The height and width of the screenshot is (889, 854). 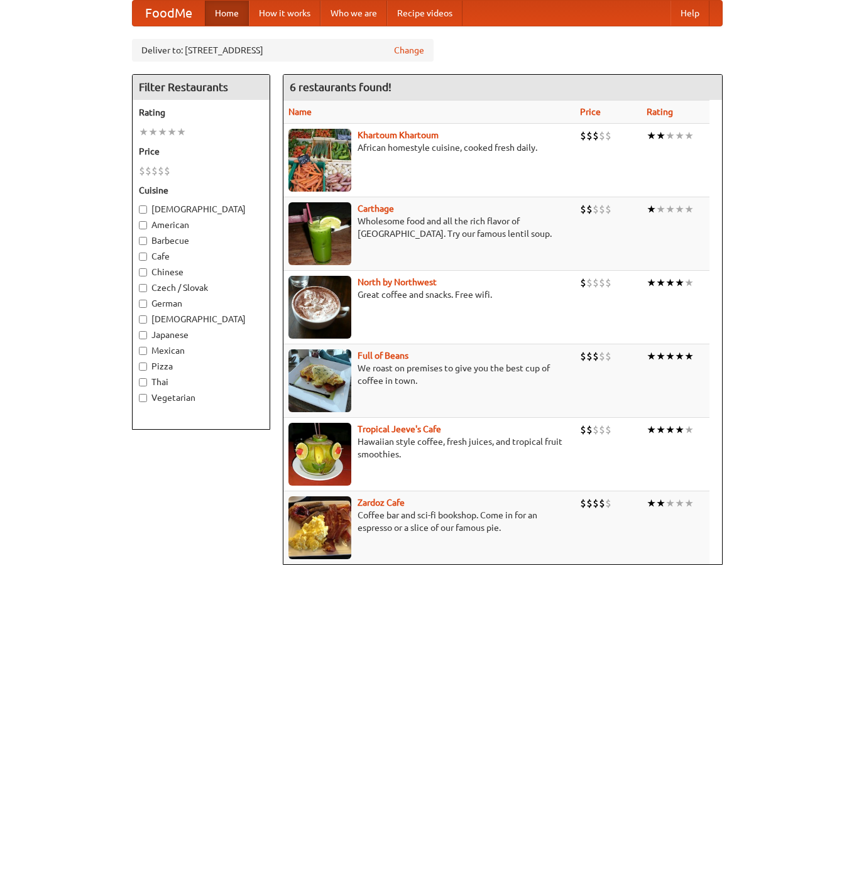 What do you see at coordinates (143, 225) in the screenshot?
I see `input: American` at bounding box center [143, 225].